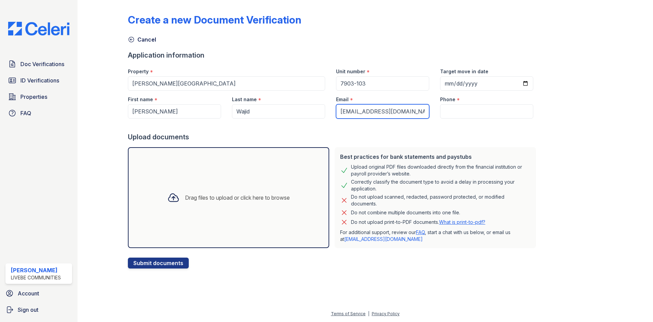 The width and height of the screenshot is (653, 322). Describe the element at coordinates (28, 293) in the screenshot. I see `span: Account` at that location.